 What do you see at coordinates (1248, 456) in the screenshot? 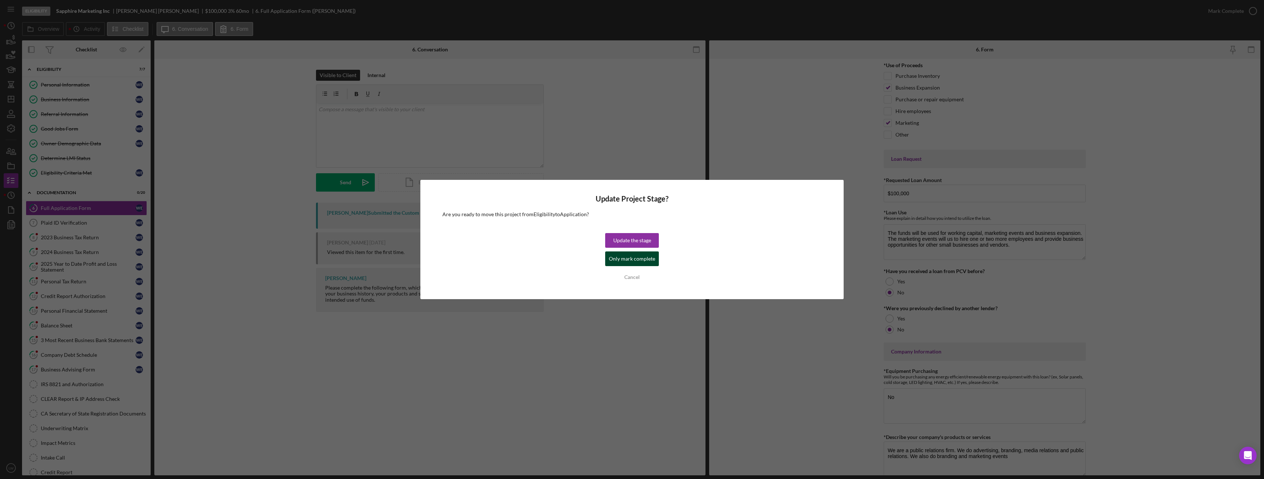
I see `div: Open Intercom Messenger` at bounding box center [1248, 456].